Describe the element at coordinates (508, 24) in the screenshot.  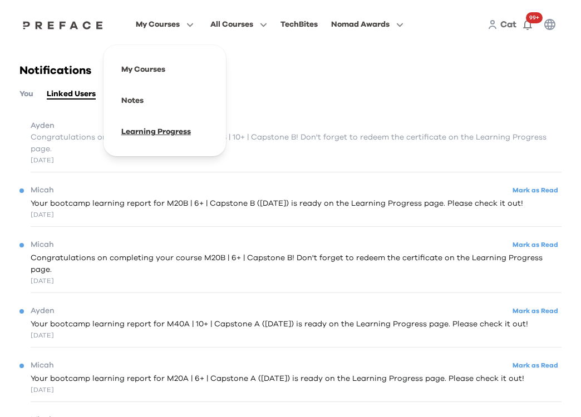
I see `a: Cat` at that location.